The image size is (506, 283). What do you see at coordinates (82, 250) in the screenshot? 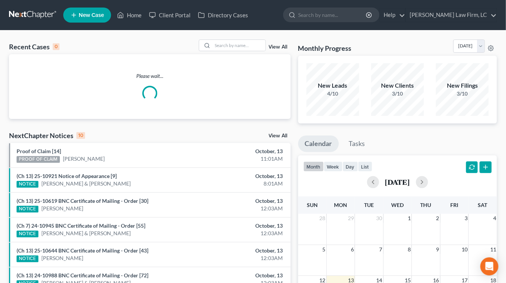
I see `a: (Ch 13) 25-10644 BNC Certificate of Mailing - Order [43]` at bounding box center [82, 250].